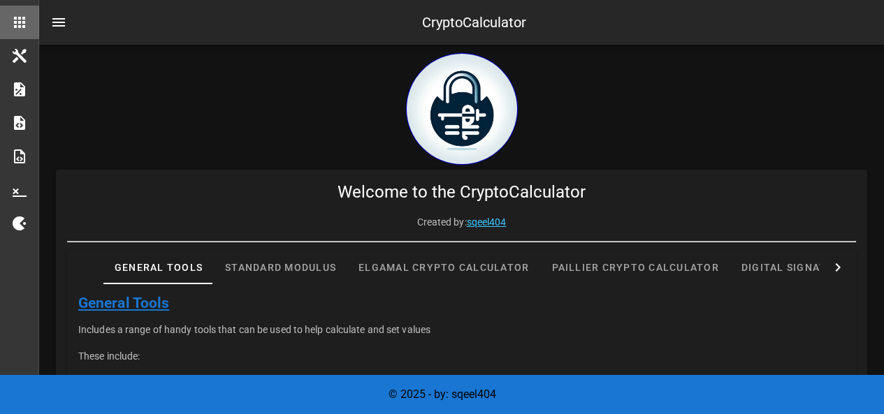 This screenshot has width=884, height=414. What do you see at coordinates (486, 222) in the screenshot?
I see `a: sqeel404` at bounding box center [486, 222].